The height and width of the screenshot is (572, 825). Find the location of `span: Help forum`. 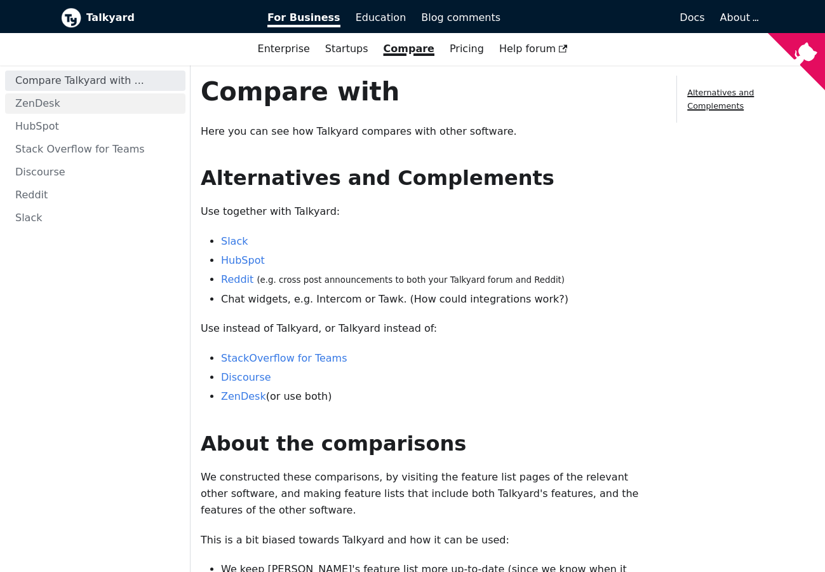

span: Help forum is located at coordinates (534, 48).